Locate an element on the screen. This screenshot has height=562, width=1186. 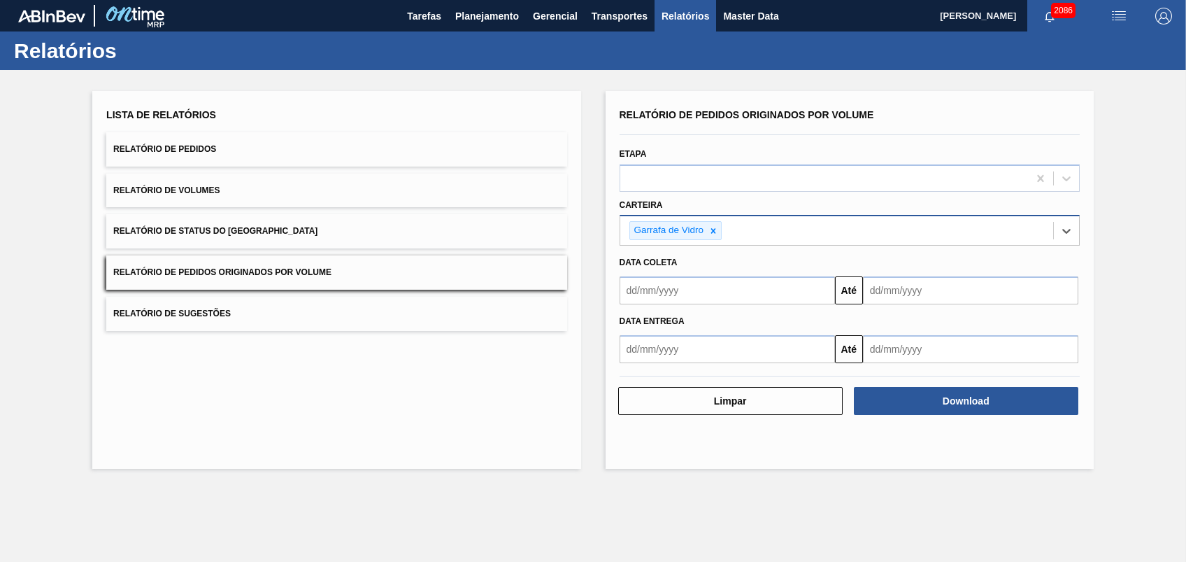
label: Carteira is located at coordinates (641, 205).